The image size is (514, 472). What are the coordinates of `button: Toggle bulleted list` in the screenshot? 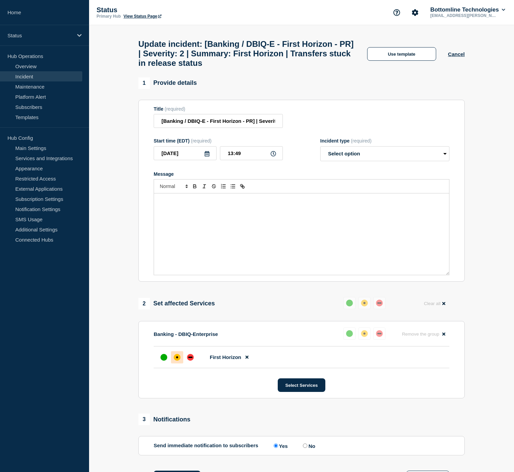 It's located at (233, 186).